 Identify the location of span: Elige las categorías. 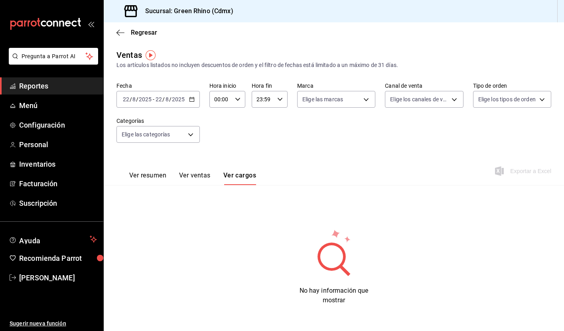
(146, 134).